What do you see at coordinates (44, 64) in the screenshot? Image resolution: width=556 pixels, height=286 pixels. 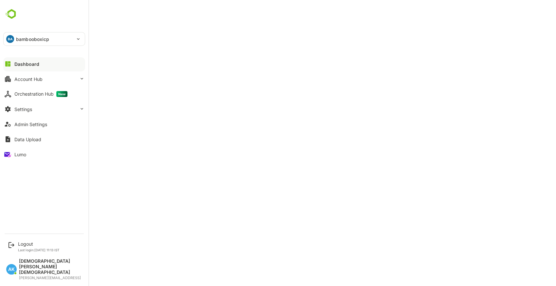 I see `button: Dashboard` at bounding box center [44, 64].